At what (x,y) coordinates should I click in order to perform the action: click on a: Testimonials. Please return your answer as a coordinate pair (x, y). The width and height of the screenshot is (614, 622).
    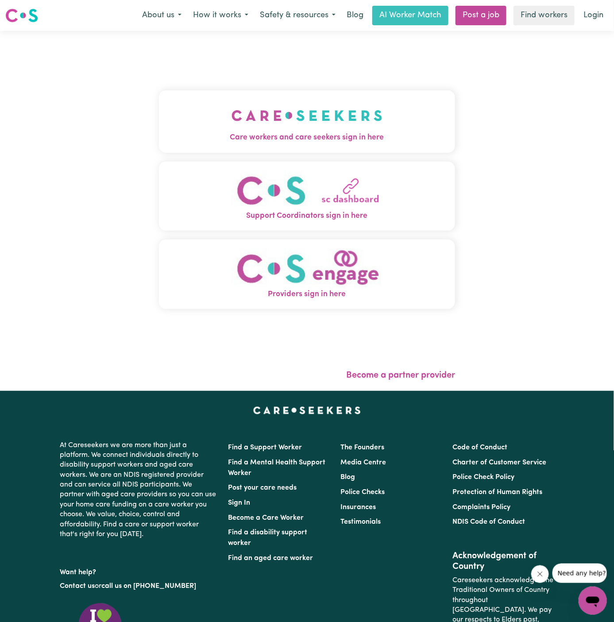
    Looking at the image, I should click on (360, 522).